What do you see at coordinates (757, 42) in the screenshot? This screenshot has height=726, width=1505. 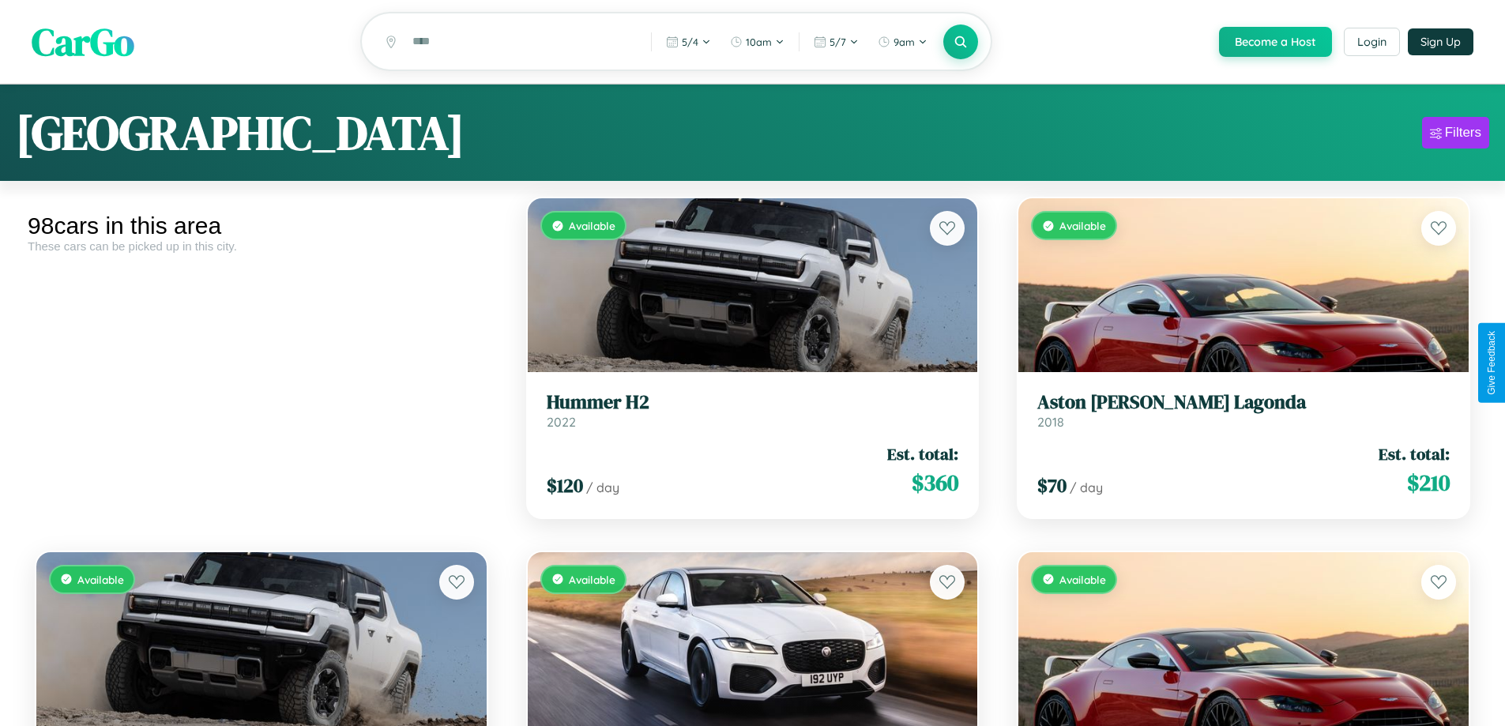 I see `button: 10am` at bounding box center [757, 42].